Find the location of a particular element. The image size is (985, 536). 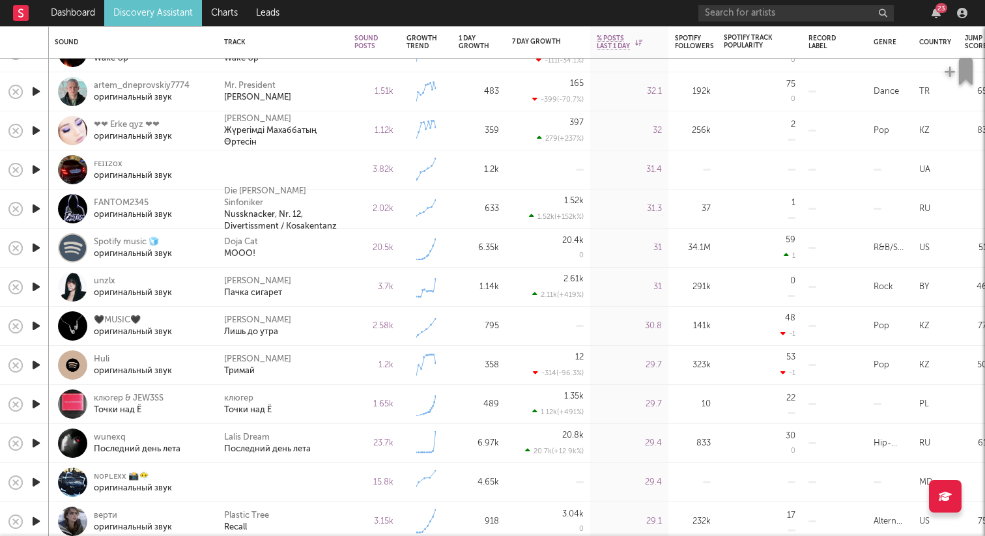

div: 489 is located at coordinates (479, 405).